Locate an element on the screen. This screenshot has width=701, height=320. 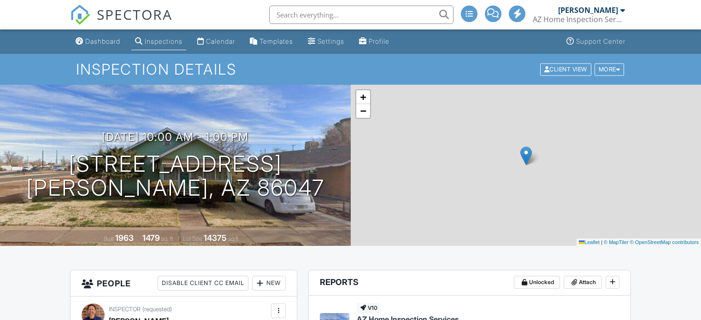
div: More is located at coordinates (609, 69).